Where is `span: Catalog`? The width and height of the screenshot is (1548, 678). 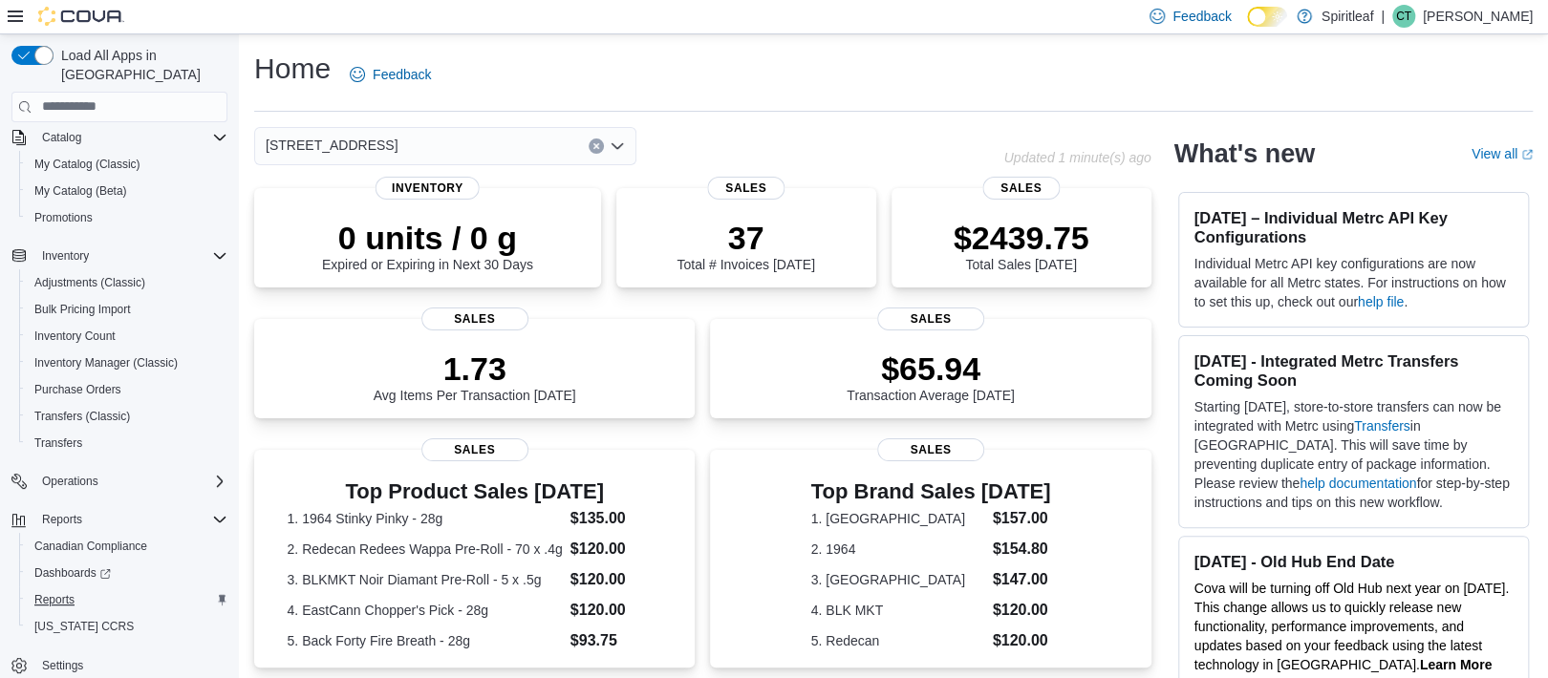 span: Catalog is located at coordinates (61, 138).